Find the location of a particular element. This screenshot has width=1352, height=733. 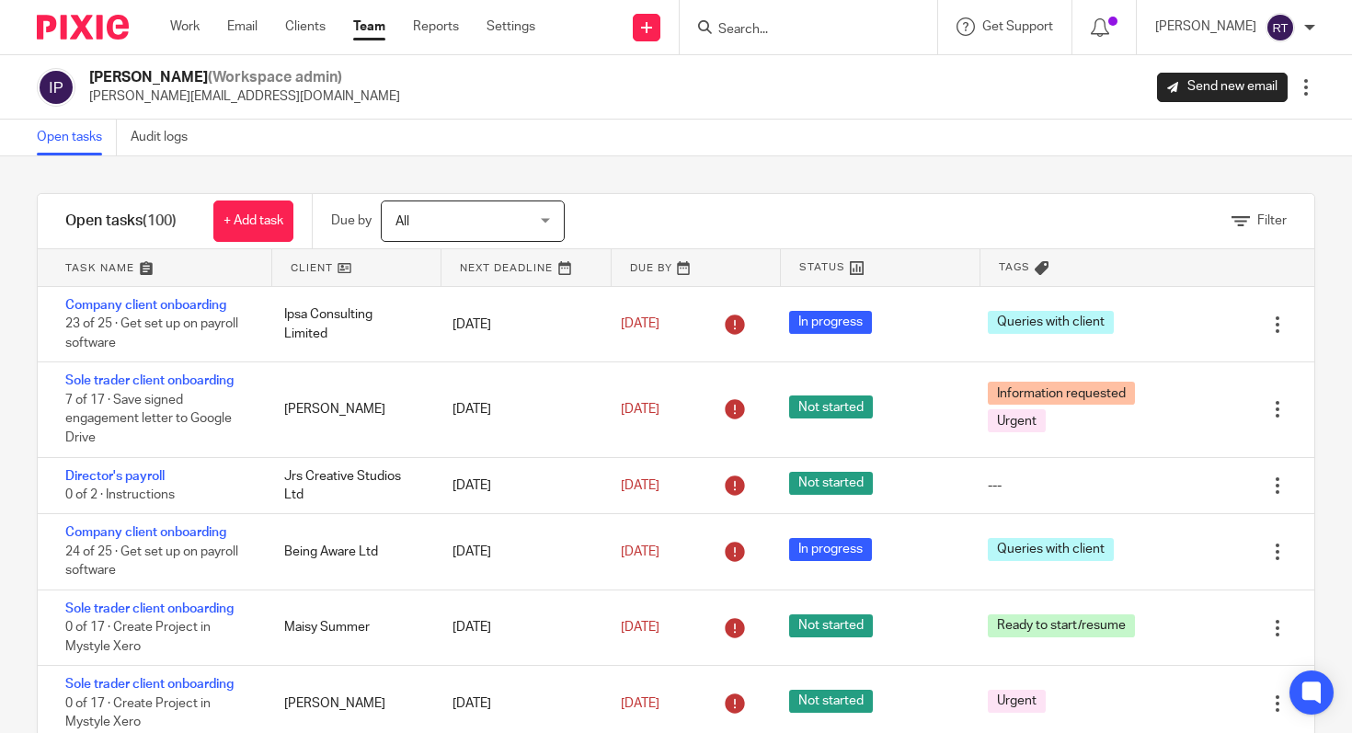

a: Open tasks is located at coordinates (76, 137).